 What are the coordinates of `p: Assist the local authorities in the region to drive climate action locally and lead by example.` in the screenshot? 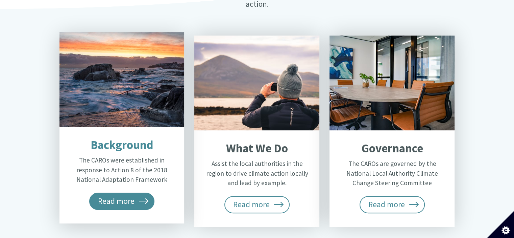 It's located at (257, 173).